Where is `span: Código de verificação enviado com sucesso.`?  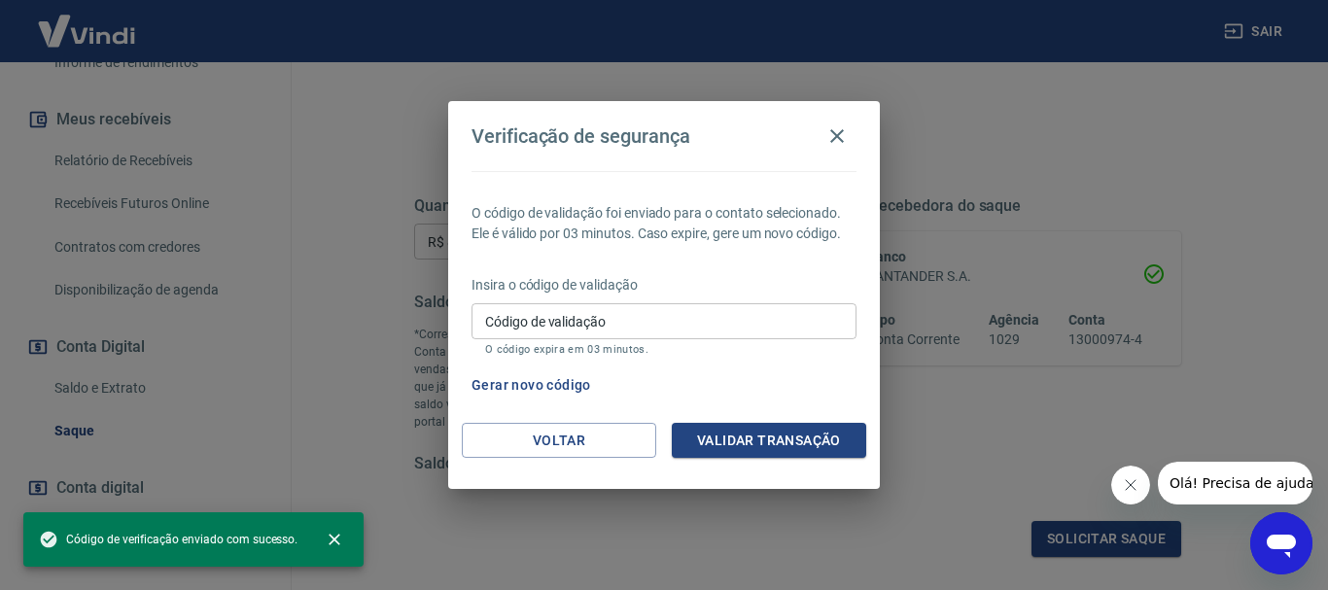
span: Código de verificação enviado com sucesso. is located at coordinates (168, 539).